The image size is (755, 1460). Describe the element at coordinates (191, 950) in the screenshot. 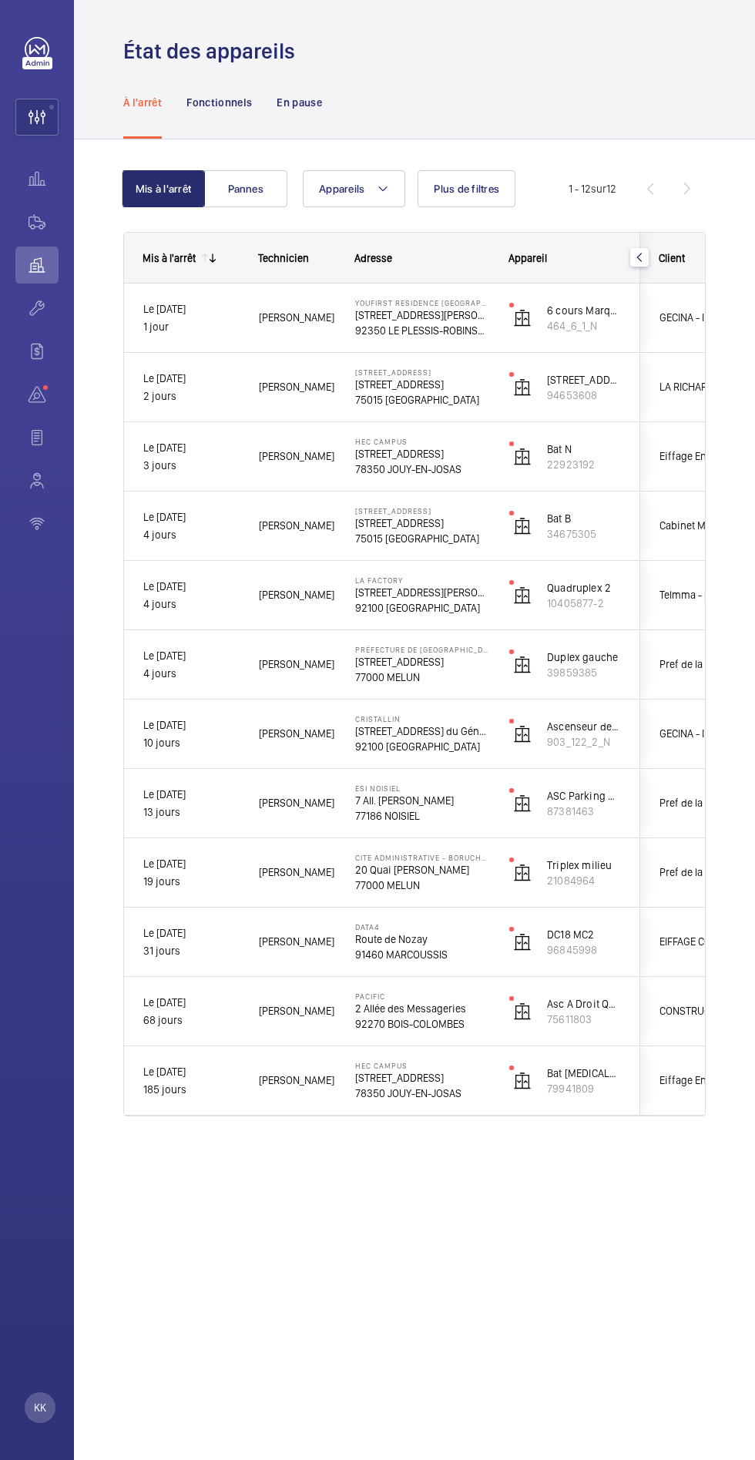

I see `p: 31 jours` at that location.